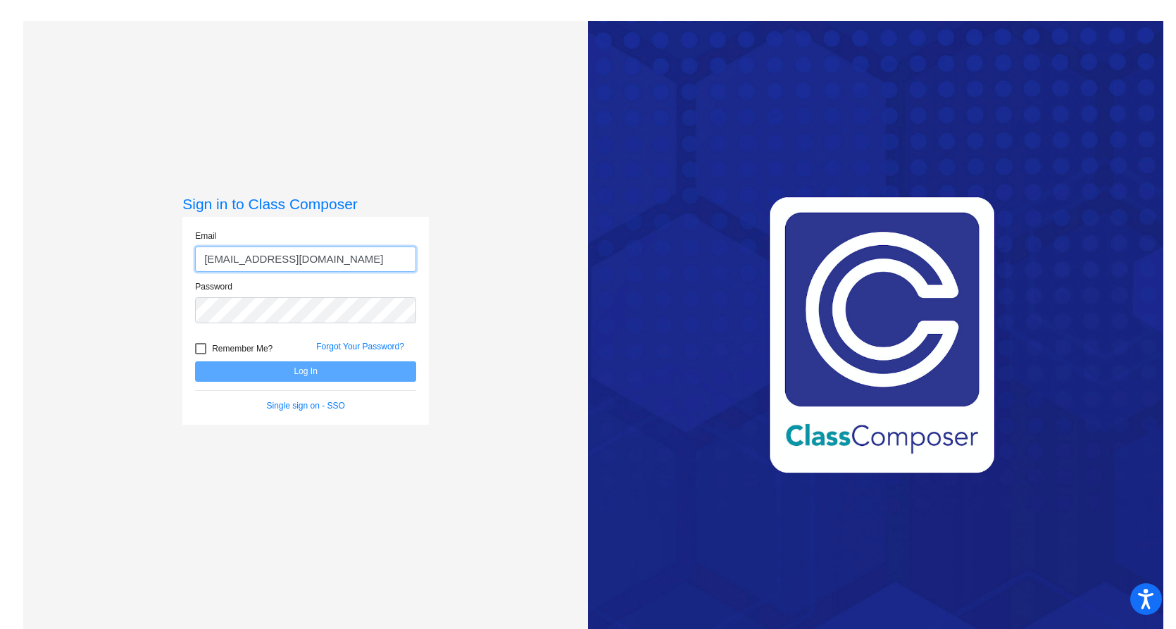  Describe the element at coordinates (360, 347) in the screenshot. I see `a: Forgot Your Password?` at that location.